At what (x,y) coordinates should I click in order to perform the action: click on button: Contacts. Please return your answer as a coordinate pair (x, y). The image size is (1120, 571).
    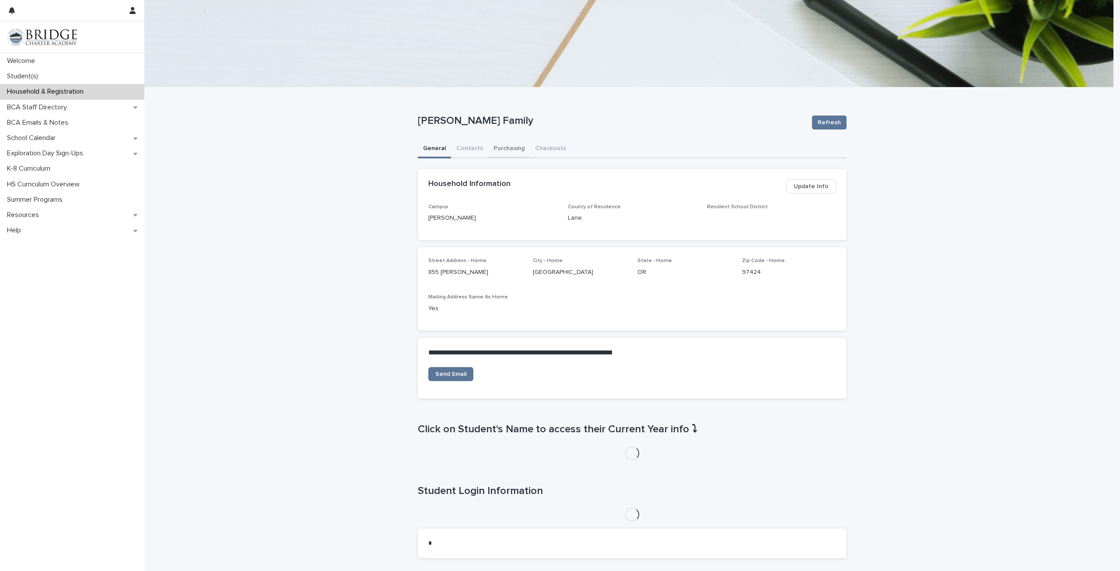
    Looking at the image, I should click on (469, 149).